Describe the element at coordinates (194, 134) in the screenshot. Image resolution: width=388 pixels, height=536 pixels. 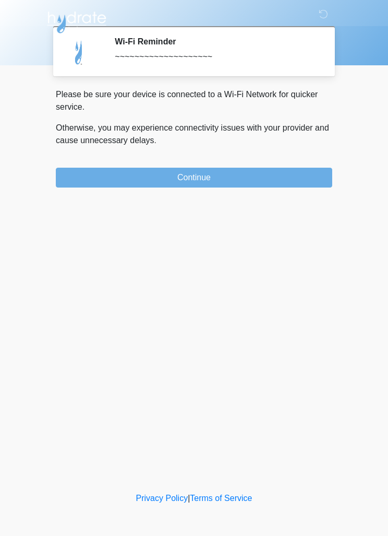
I see `p: Otherwise, you may experience connectivity issues with your provider and cause unnecessary delays` at that location.